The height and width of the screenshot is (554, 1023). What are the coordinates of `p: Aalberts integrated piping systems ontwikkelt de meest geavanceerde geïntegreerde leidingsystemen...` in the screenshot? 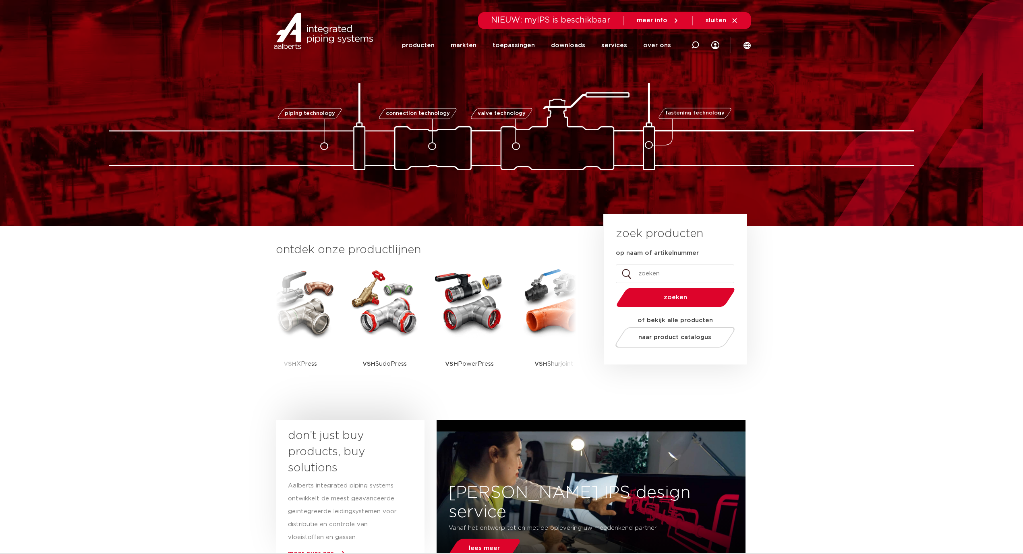 It's located at (343, 511).